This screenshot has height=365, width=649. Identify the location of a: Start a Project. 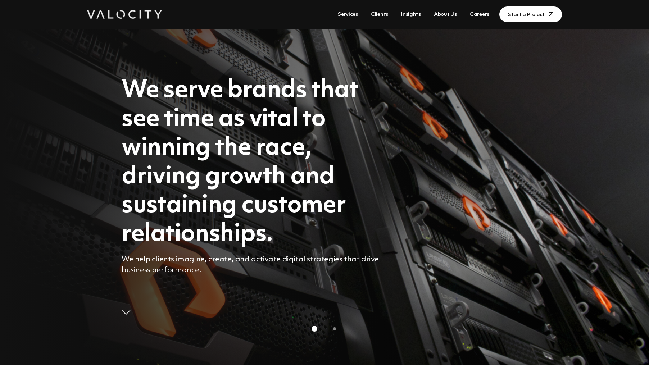
(531, 14).